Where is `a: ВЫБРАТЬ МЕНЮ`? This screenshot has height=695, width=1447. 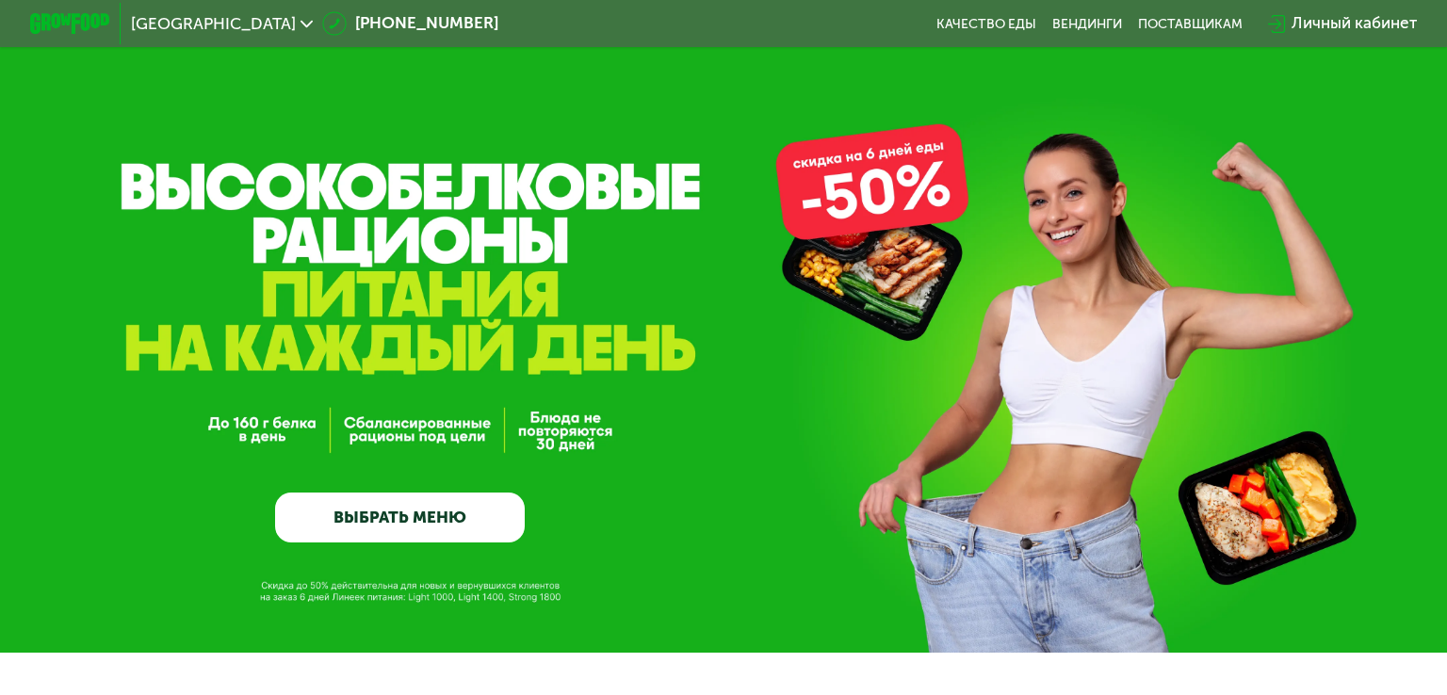
a: ВЫБРАТЬ МЕНЮ is located at coordinates (400, 517).